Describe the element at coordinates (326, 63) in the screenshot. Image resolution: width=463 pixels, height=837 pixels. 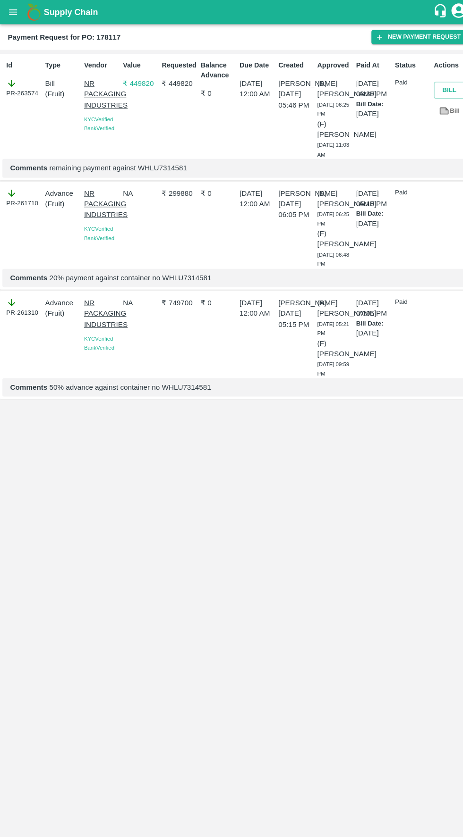
I see `p: Approved` at that location.